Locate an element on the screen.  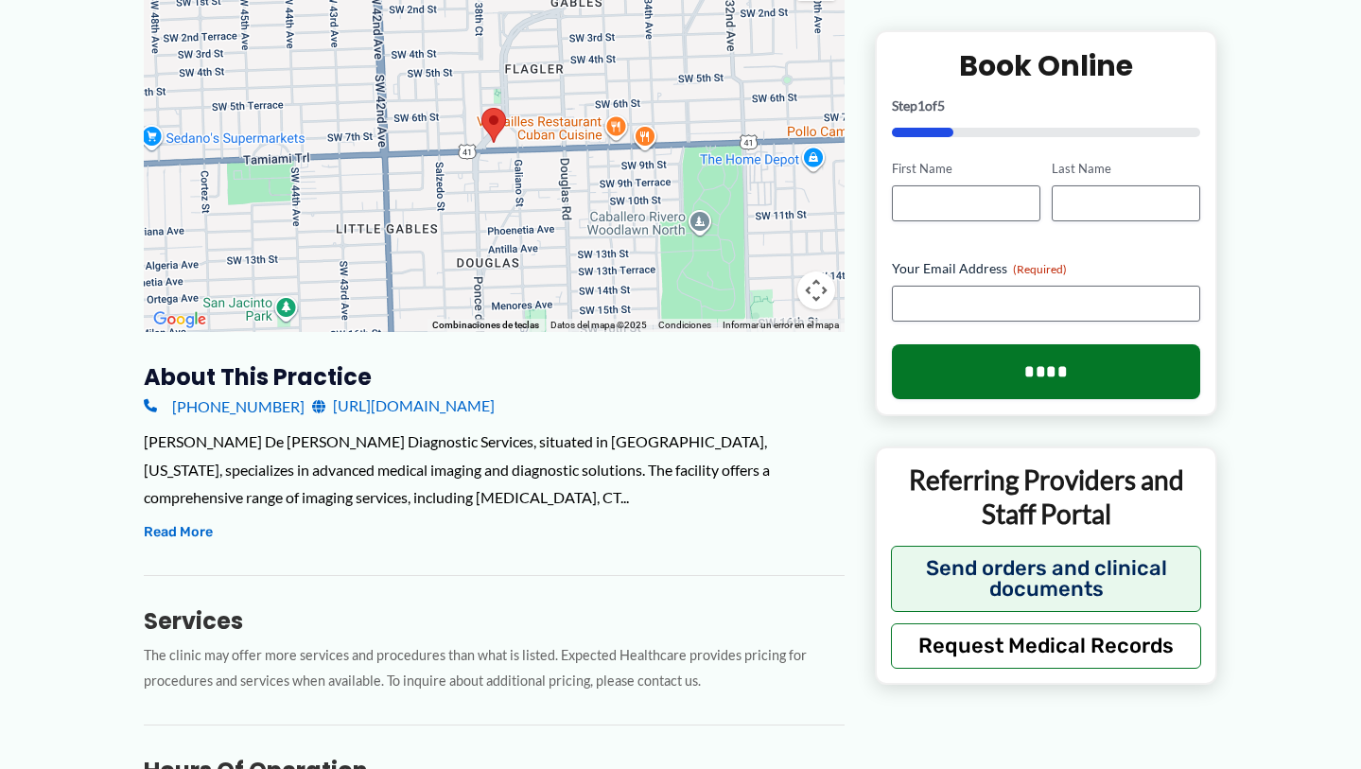
span: 1 is located at coordinates (921, 105).